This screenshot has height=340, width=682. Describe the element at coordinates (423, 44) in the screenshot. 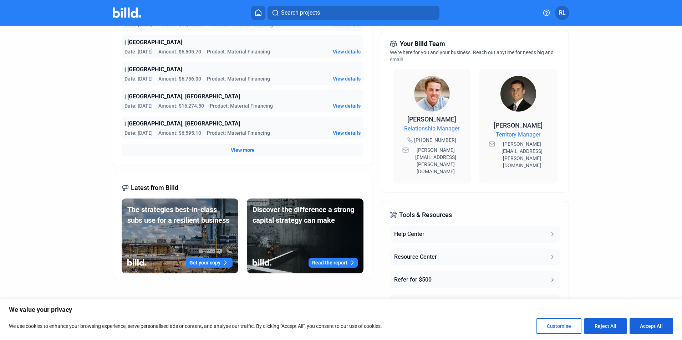

I see `span: Your Billd Team` at that location.